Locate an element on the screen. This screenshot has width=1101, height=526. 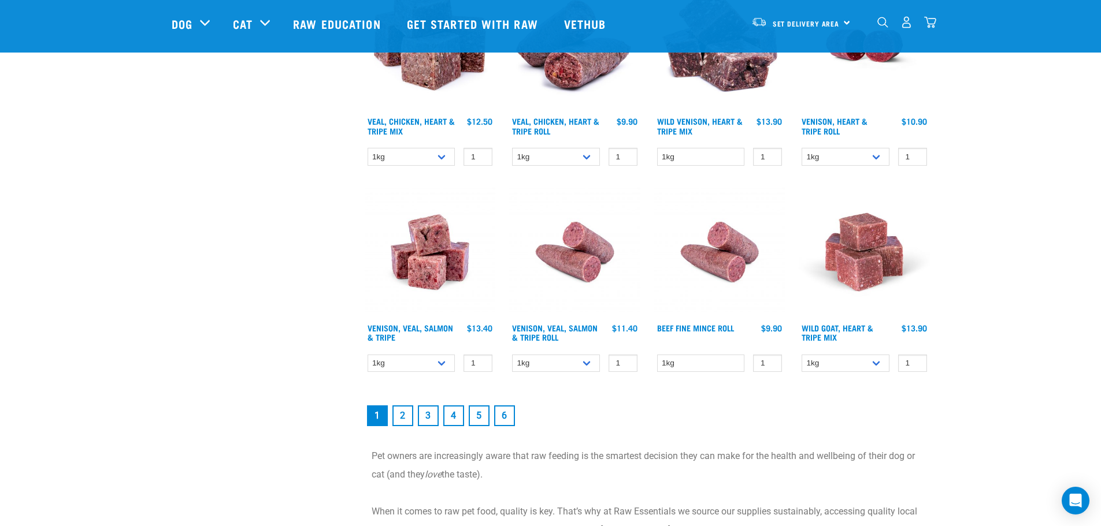
a: Goto page 4 is located at coordinates (454, 416).